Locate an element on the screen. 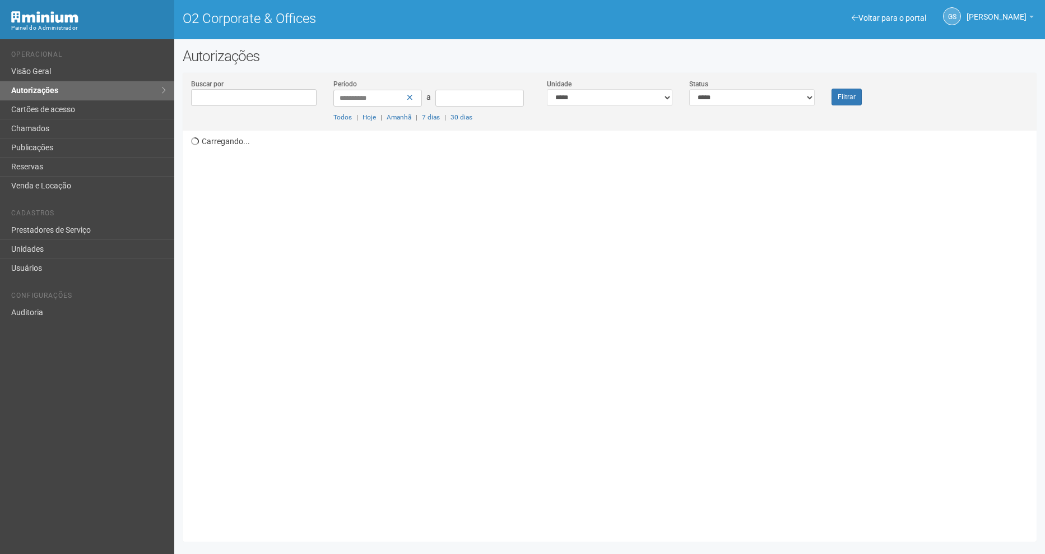 This screenshot has width=1045, height=554. label: Período is located at coordinates (345, 84).